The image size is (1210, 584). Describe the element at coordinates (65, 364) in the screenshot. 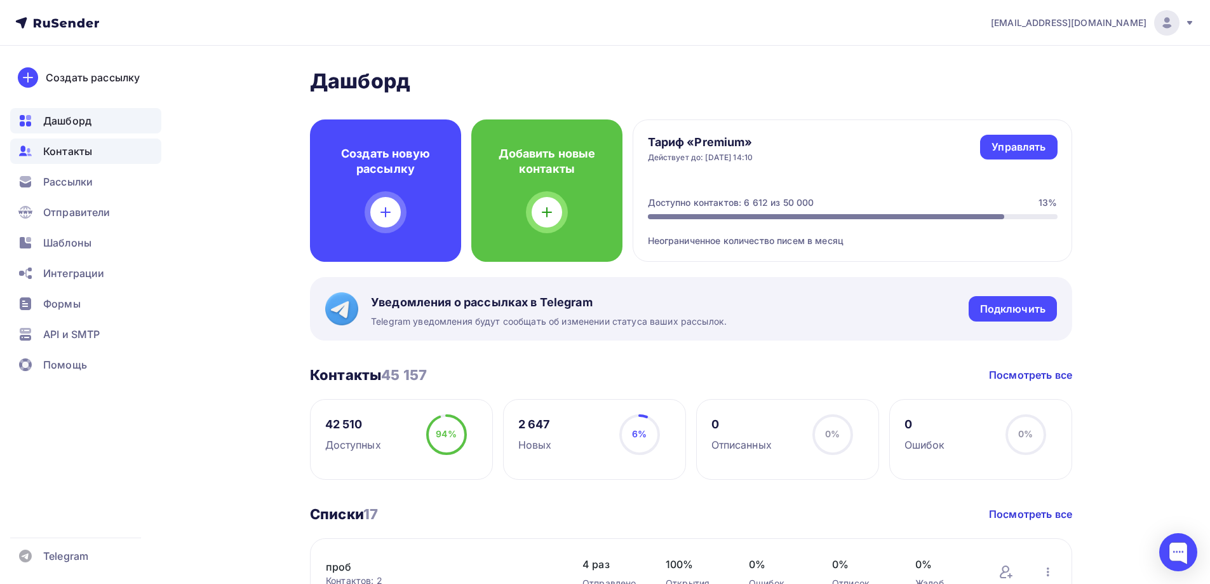

I see `span: Помощь` at that location.